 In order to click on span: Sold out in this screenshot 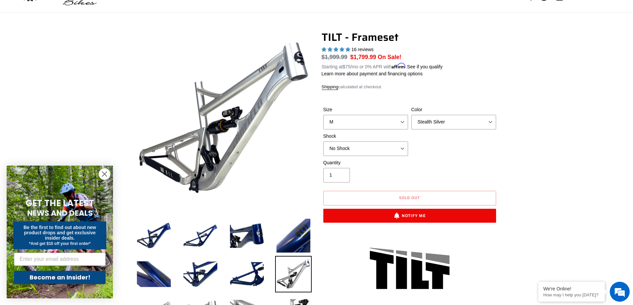, I will do `click(410, 198)`.